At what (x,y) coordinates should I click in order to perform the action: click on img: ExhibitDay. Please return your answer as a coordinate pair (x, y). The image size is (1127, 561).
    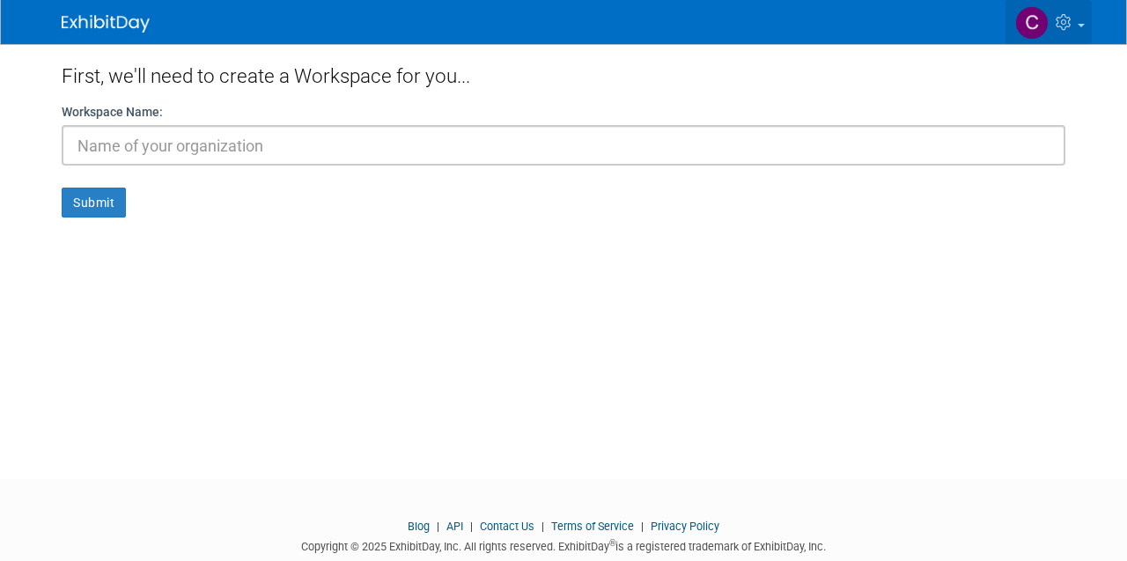
    Looking at the image, I should click on (106, 24).